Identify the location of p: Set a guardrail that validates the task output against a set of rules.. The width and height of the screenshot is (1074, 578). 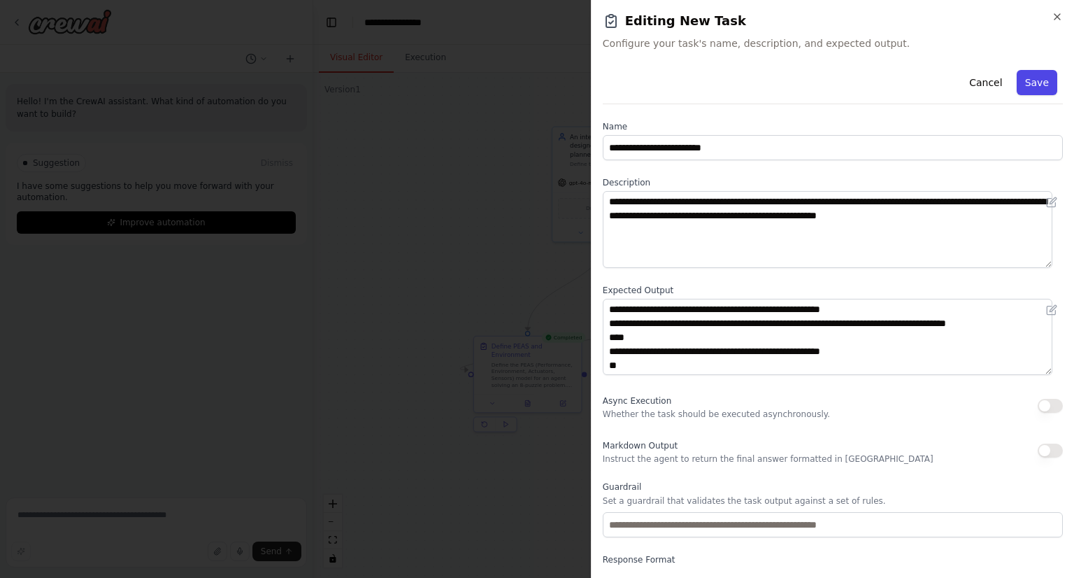
(833, 501).